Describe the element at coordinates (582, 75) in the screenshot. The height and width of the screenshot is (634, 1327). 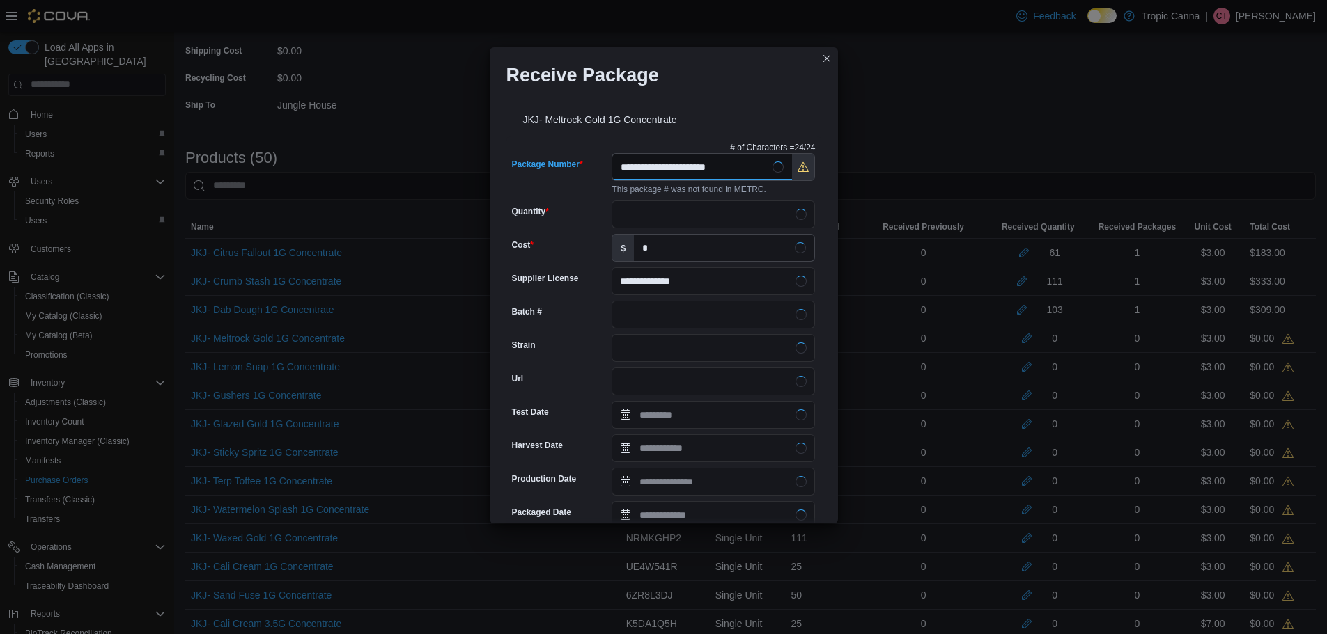
I see `h1: Receive Package` at that location.